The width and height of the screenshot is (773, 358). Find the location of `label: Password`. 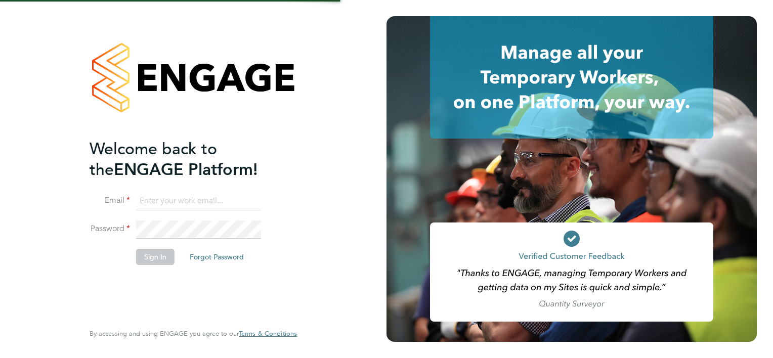

label: Password is located at coordinates (110, 229).